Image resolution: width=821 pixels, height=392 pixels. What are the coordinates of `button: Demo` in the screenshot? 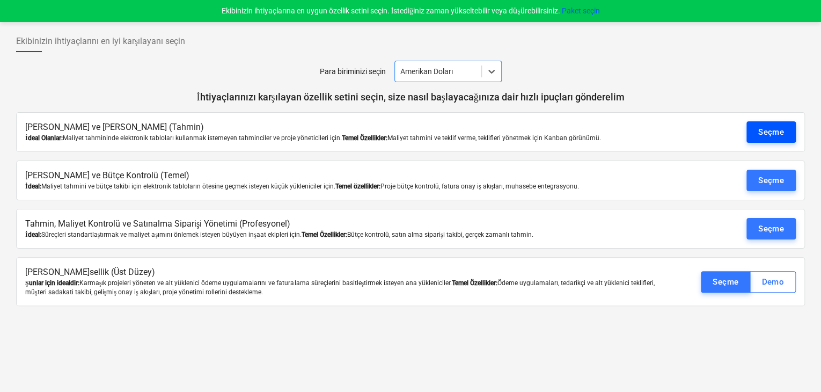 It's located at (773, 282).